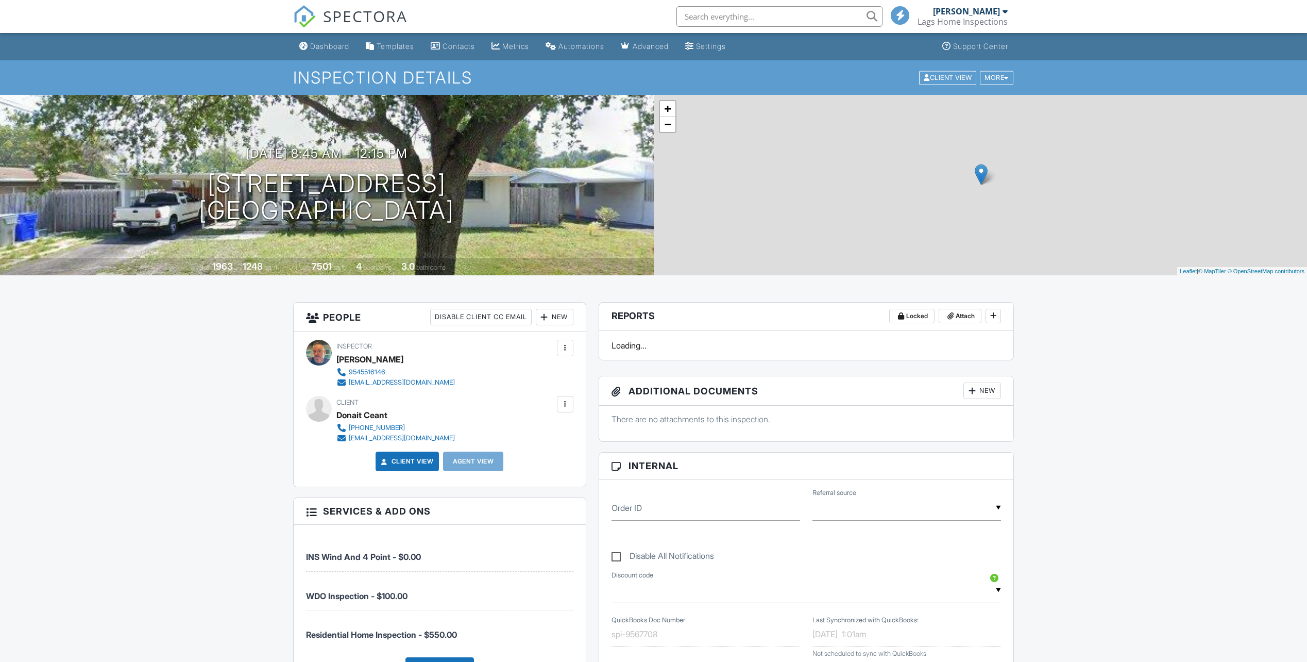 This screenshot has width=1307, height=662. What do you see at coordinates (806, 419) in the screenshot?
I see `p: There are no attachments to this inspection.` at bounding box center [806, 419].